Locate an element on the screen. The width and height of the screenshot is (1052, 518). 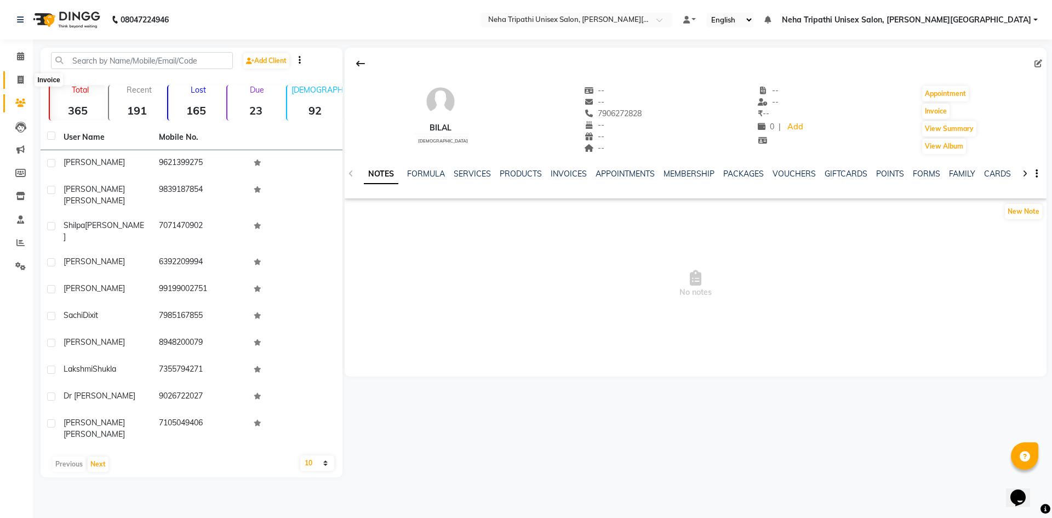
span: Shukla is located at coordinates (104, 369).